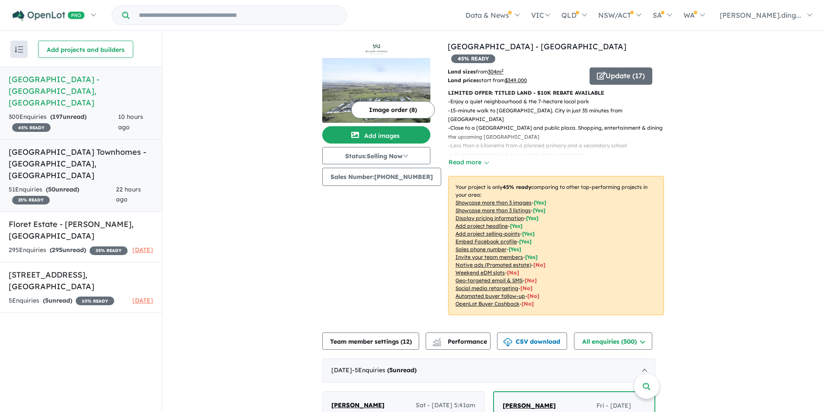 The width and height of the screenshot is (824, 412). I want to click on u: Showcase more than 3 images, so click(494, 203).